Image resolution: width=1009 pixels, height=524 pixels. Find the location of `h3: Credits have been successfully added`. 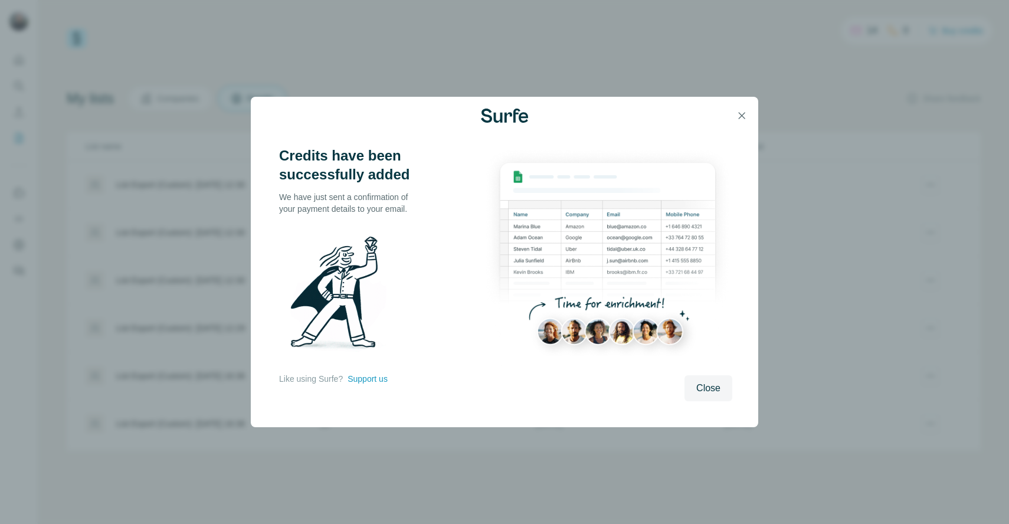

h3: Credits have been successfully added is located at coordinates (350, 165).